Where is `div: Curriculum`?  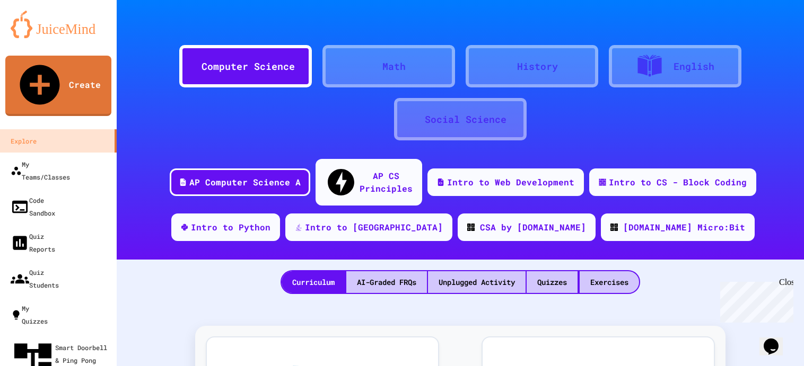 div: Curriculum is located at coordinates (313, 282).